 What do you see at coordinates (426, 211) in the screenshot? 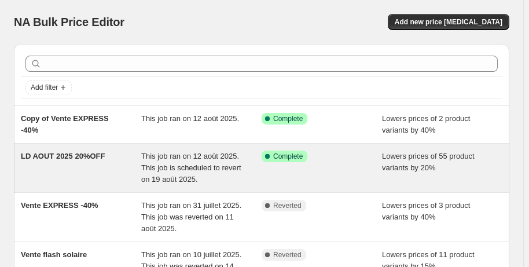
I see `span: Lowers prices of 3 product variants by 40%` at bounding box center [426, 211].